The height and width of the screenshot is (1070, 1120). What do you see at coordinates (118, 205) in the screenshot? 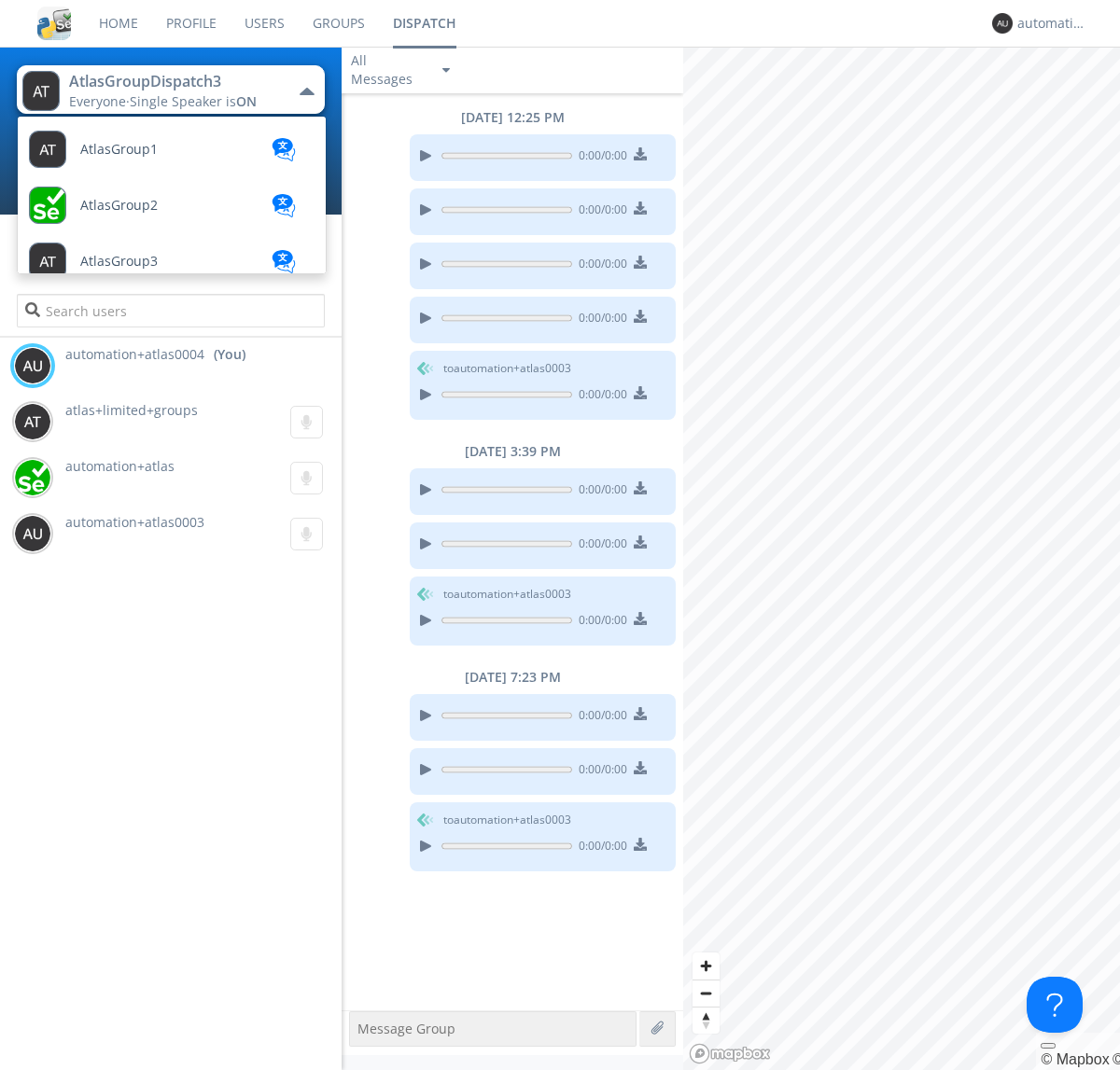
I see `span: AtlasGroup2` at bounding box center [118, 205].